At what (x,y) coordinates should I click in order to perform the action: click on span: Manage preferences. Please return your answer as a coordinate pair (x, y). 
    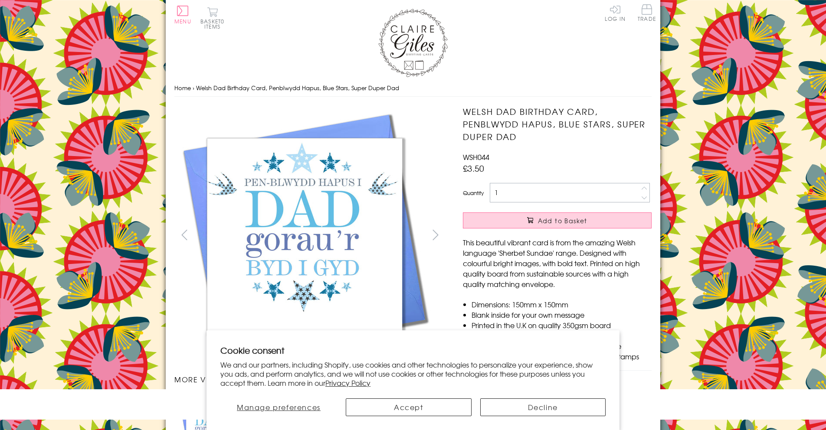
    Looking at the image, I should click on (278, 407).